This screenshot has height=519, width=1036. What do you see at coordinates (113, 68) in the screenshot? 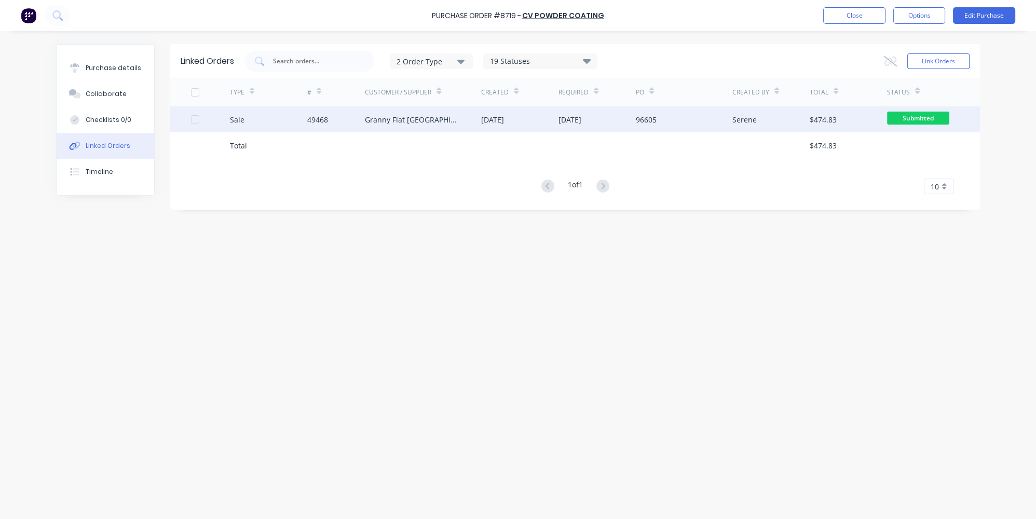
I see `div: Purchase details` at bounding box center [113, 68].